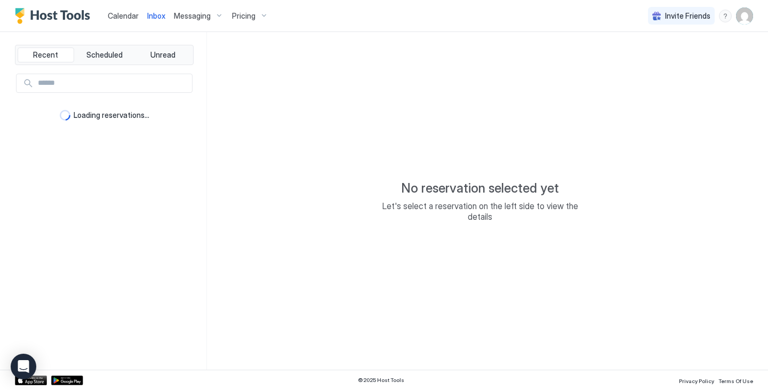 This screenshot has height=390, width=768. I want to click on span: © 2025 Host Tools, so click(381, 380).